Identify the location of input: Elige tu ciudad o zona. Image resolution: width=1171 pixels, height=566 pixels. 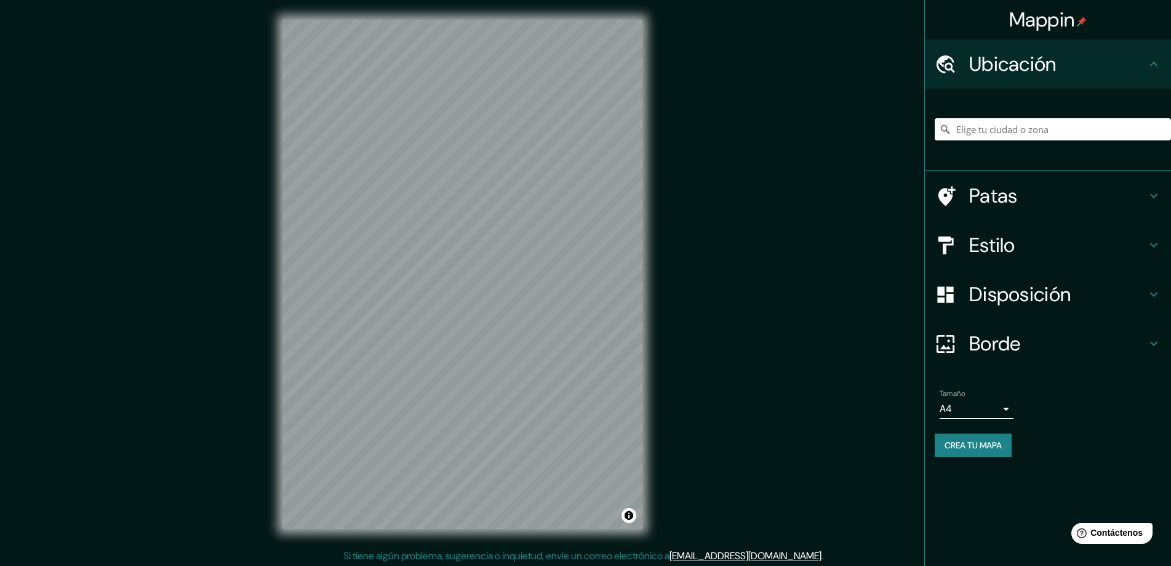
(1053, 129).